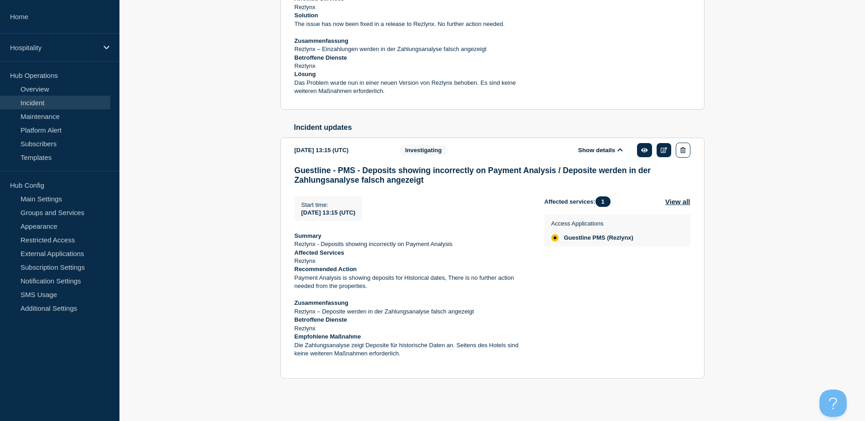  I want to click on span: 1, so click(603, 202).